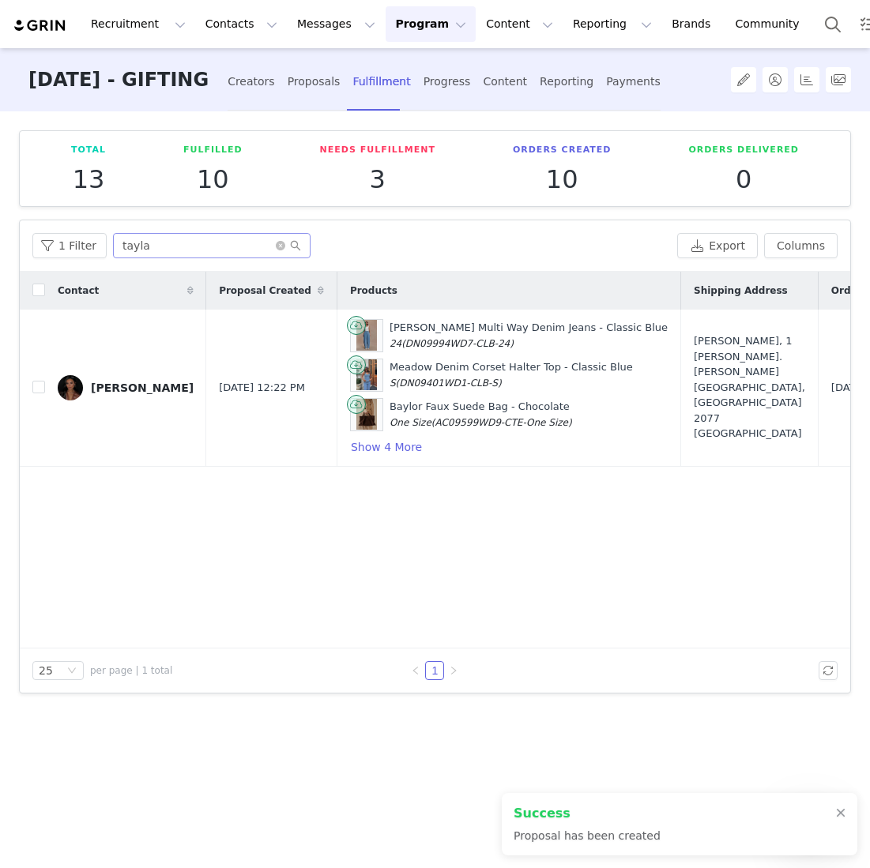 The height and width of the screenshot is (868, 870). I want to click on i: icon: close-circle, so click(281, 246).